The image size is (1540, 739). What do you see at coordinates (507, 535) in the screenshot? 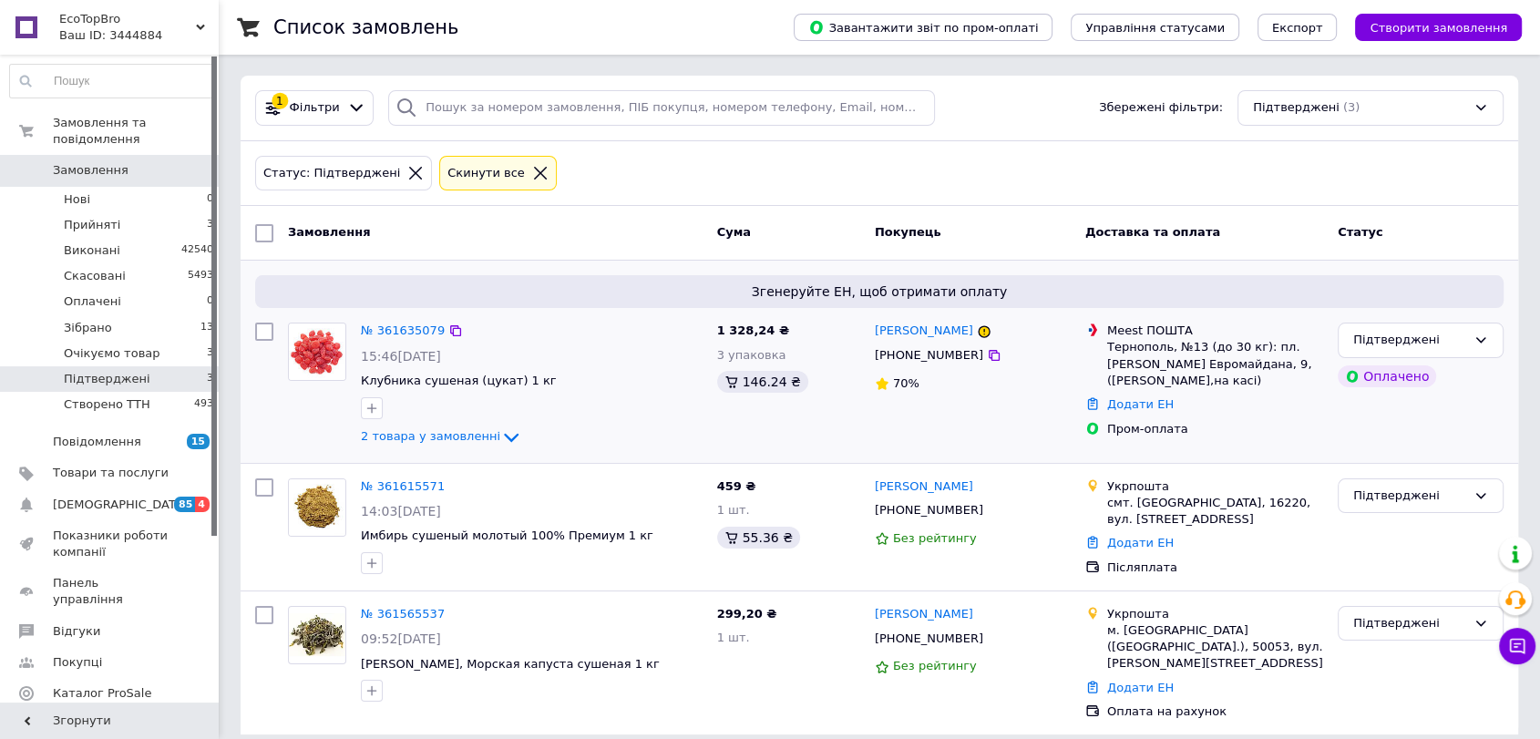
I see `a: Имбирь сушеный молотый 100% Премиум 1 кг` at bounding box center [507, 535].